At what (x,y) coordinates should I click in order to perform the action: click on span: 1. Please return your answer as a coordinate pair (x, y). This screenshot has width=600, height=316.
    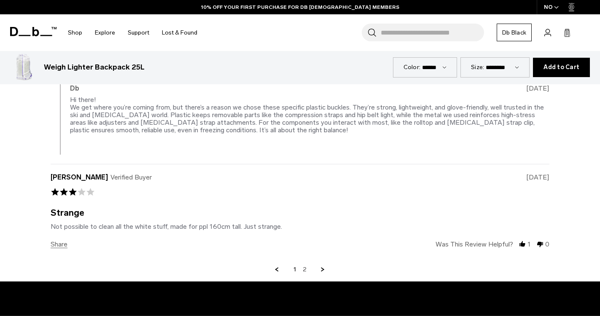
    Looking at the image, I should click on (529, 244).